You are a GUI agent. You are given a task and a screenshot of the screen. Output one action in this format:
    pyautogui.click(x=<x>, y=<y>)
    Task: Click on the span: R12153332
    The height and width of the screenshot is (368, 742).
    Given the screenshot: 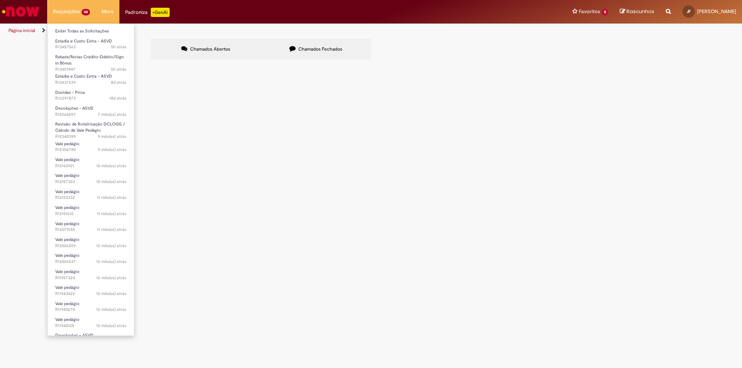 What is the action you would take?
    pyautogui.click(x=91, y=198)
    